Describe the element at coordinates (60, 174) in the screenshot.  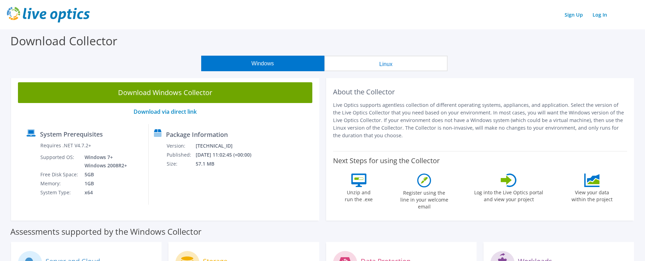
I see `td: Free Disk Space:` at that location.